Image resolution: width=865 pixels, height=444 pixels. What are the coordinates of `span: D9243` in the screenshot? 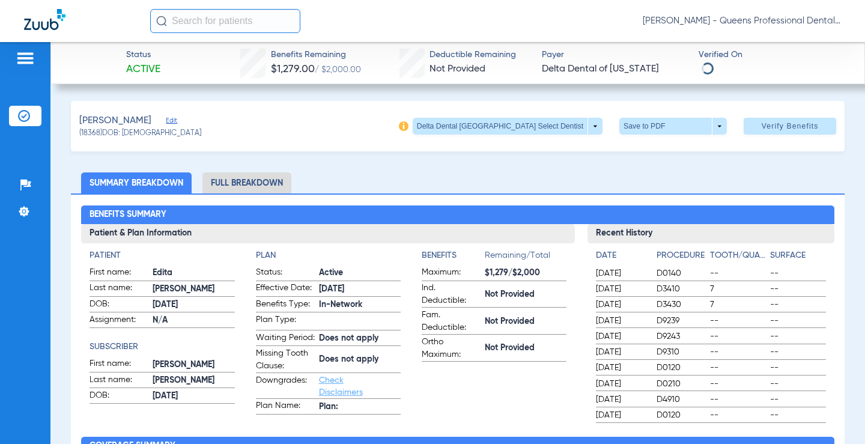 It's located at (682, 337).